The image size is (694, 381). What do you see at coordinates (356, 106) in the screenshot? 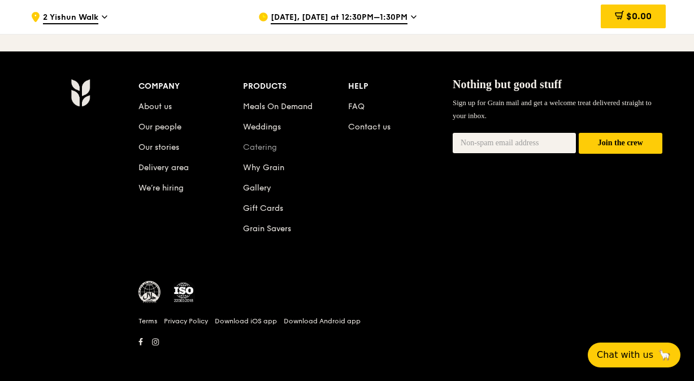
I see `a: FAQ` at bounding box center [356, 106].